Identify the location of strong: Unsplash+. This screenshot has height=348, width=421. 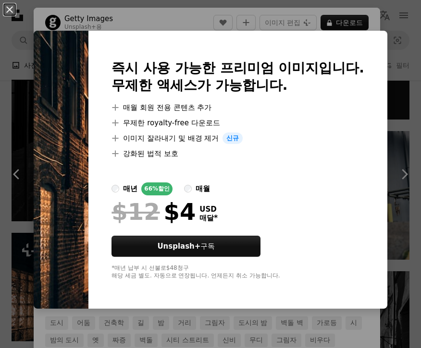
(179, 247).